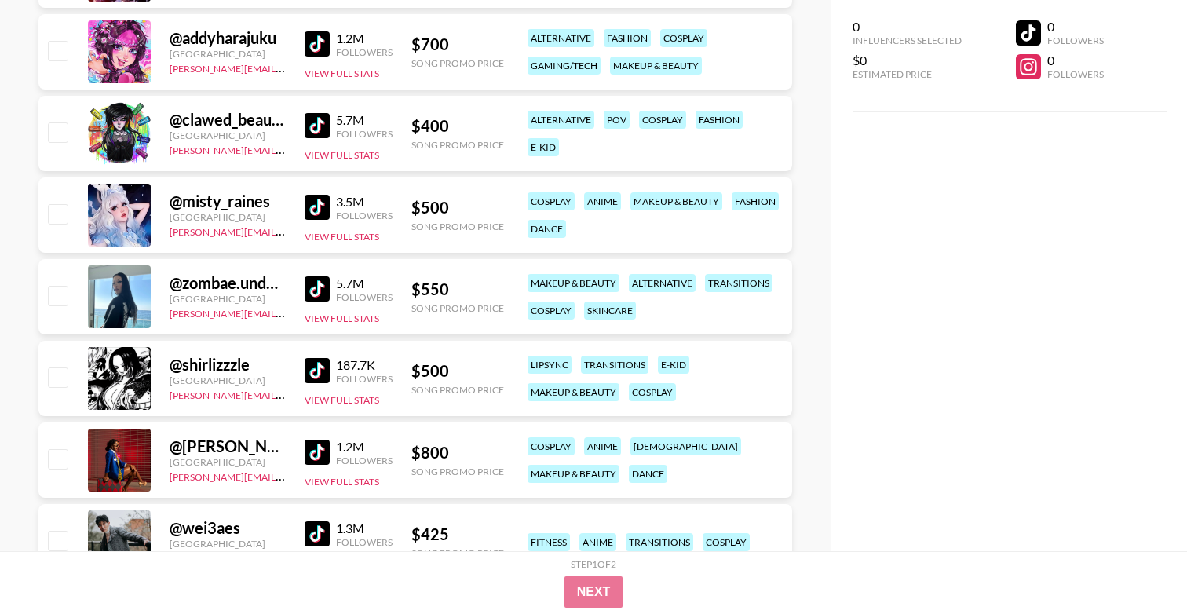  Describe the element at coordinates (458, 44) in the screenshot. I see `div: $ 700` at that location.